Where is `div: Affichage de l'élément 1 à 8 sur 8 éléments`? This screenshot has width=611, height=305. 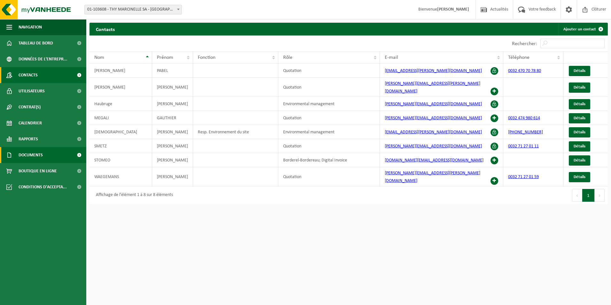 div: Affichage de l'élément 1 à 8 sur 8 éléments is located at coordinates (133, 195).